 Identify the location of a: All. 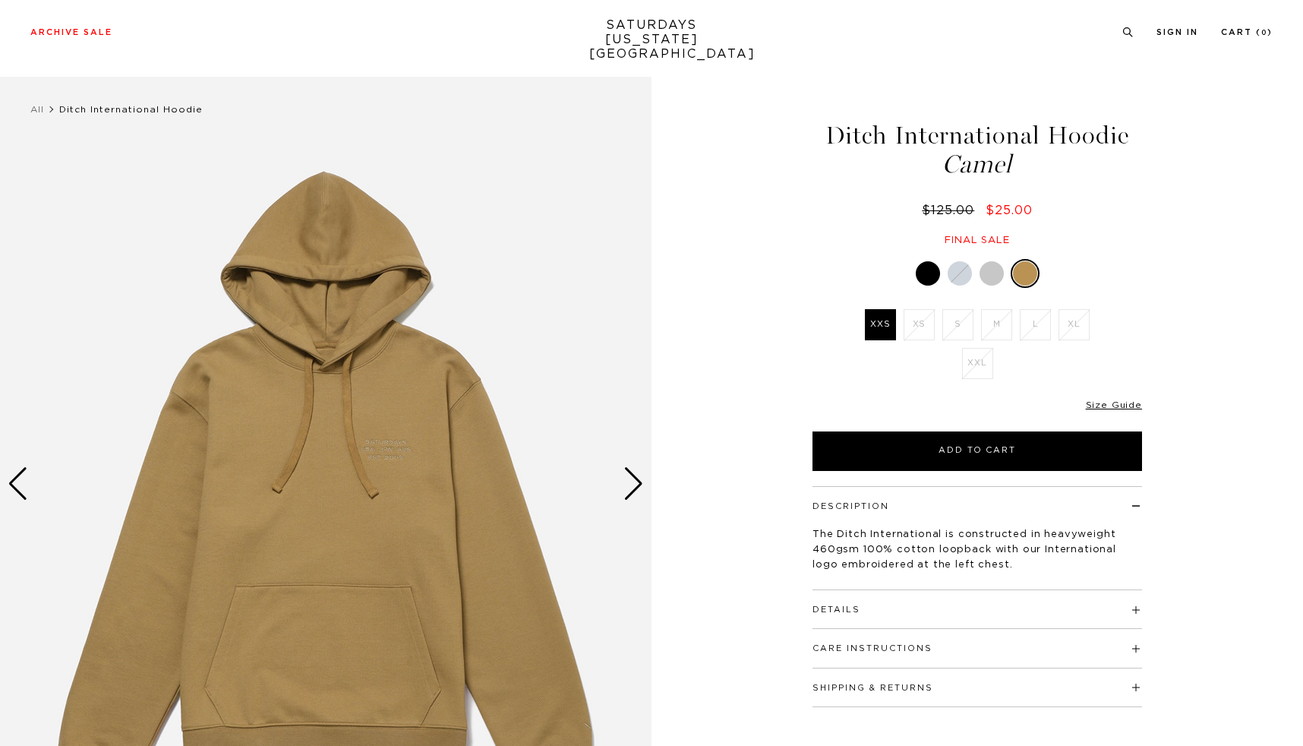
(37, 109).